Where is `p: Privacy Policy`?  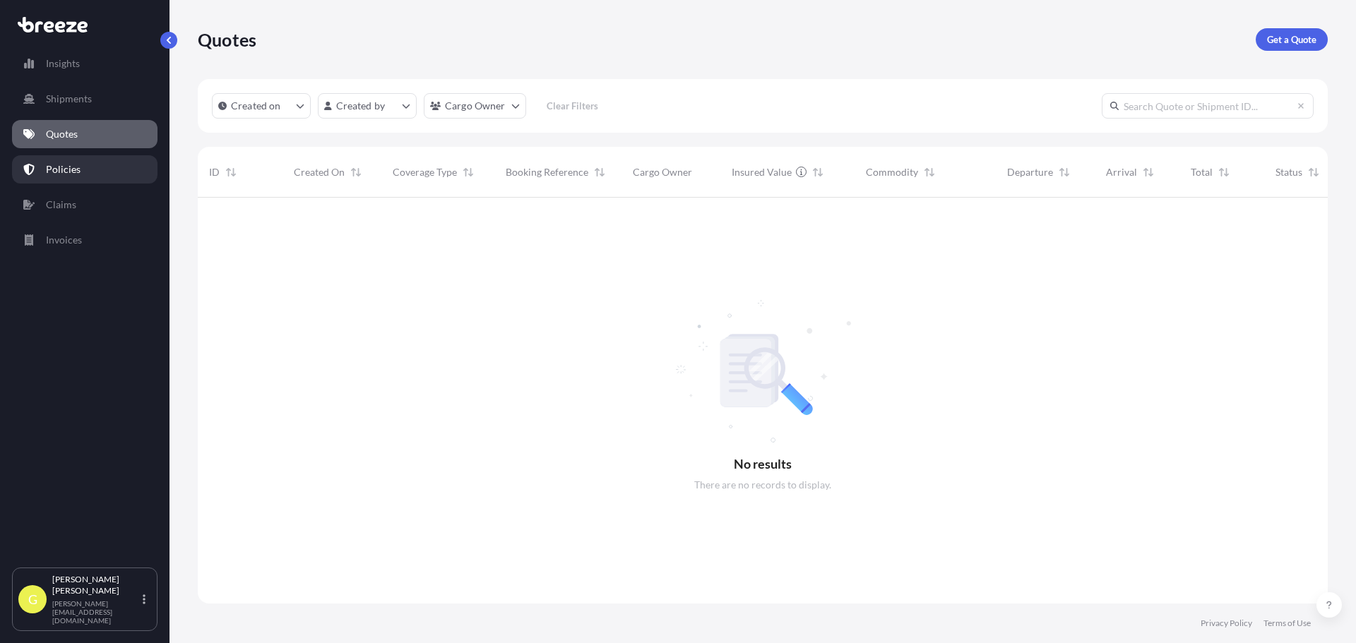
p: Privacy Policy is located at coordinates (1226, 624).